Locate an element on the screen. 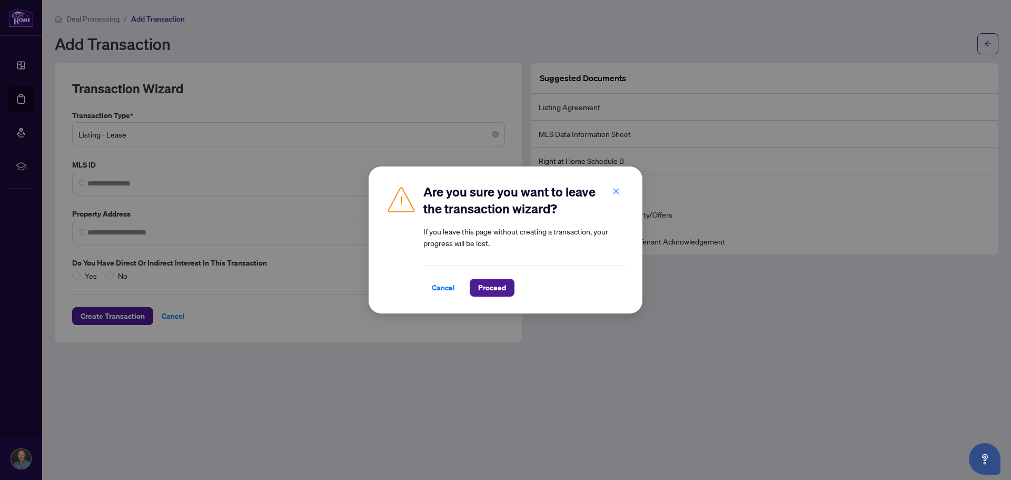 The height and width of the screenshot is (480, 1011). button: Cancel is located at coordinates (443, 288).